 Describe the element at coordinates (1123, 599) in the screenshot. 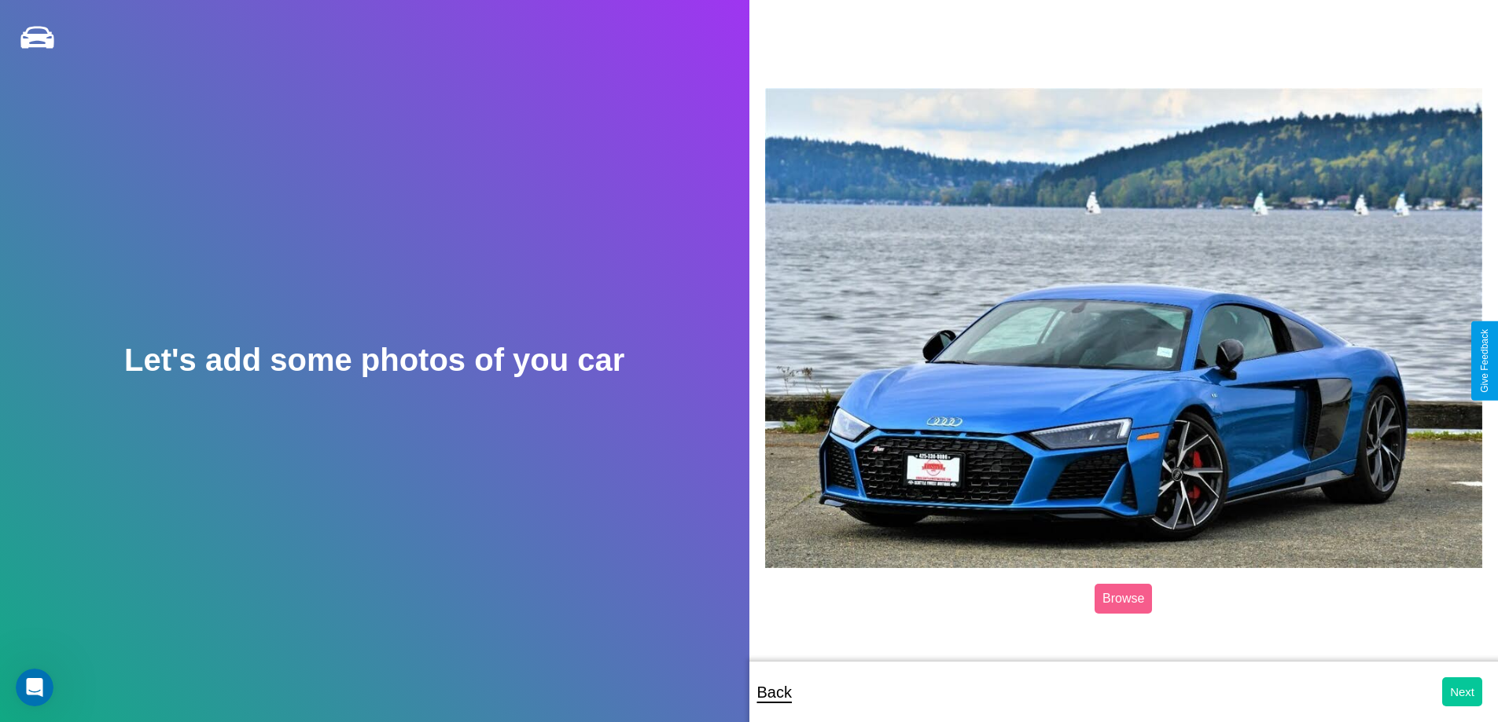

I see `label: Browse` at that location.